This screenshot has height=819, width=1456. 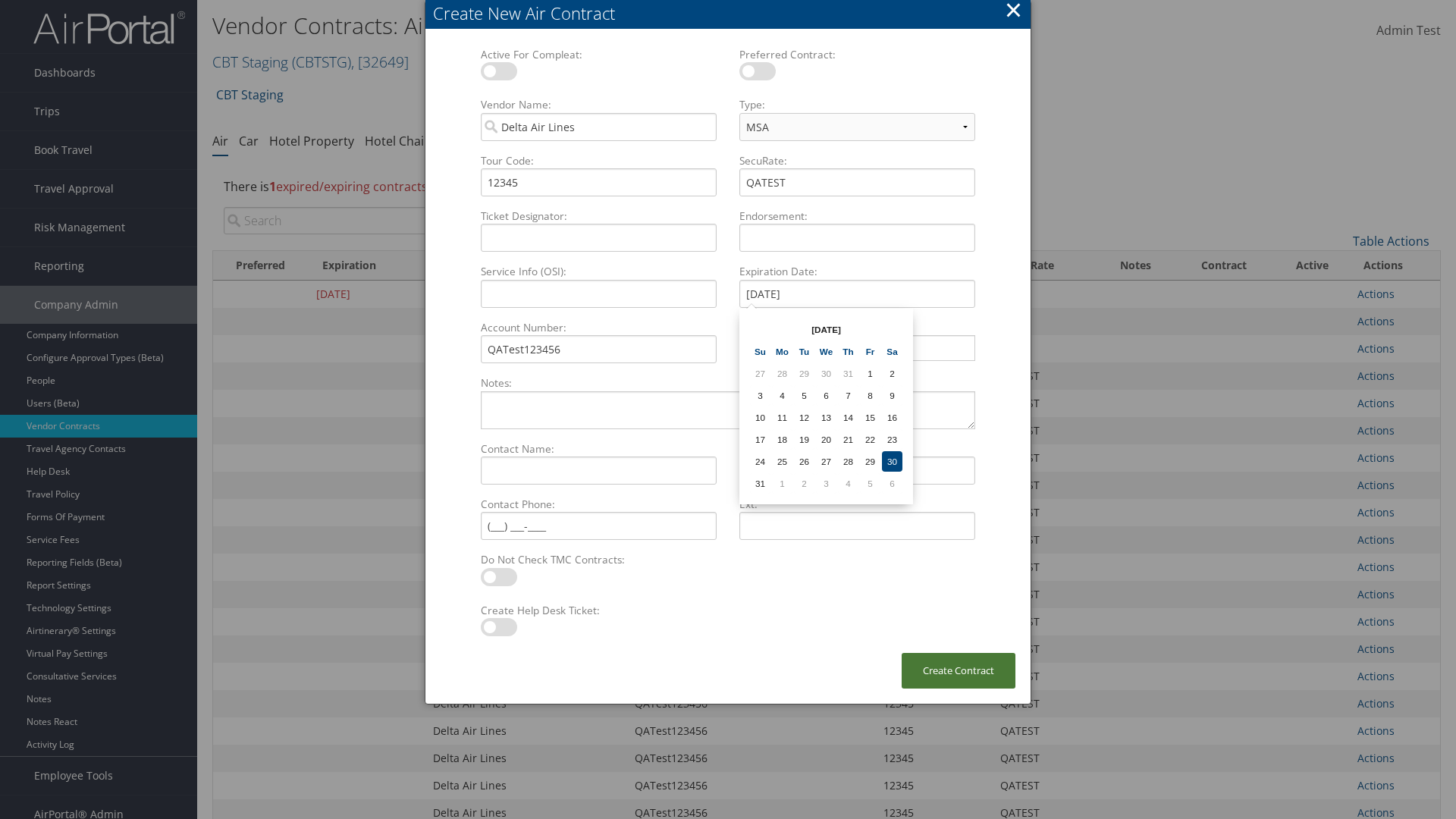 What do you see at coordinates (599, 559) in the screenshot?
I see `label: Do Not Check TMC Contracts:` at bounding box center [599, 559].